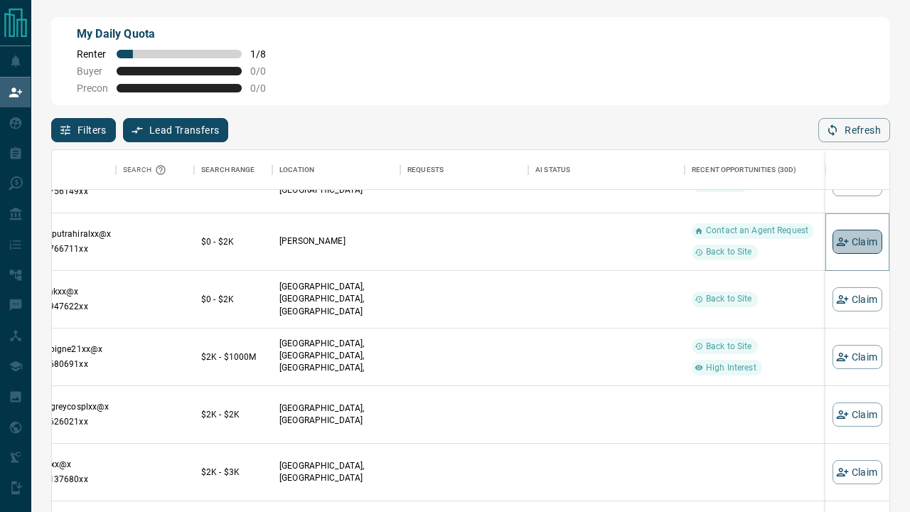 The width and height of the screenshot is (910, 512). Describe the element at coordinates (92, 88) in the screenshot. I see `span: Precon` at that location.